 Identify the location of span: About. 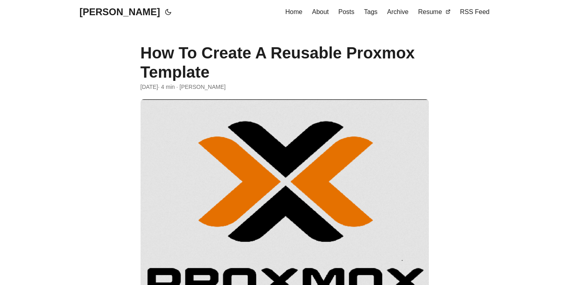
(320, 12).